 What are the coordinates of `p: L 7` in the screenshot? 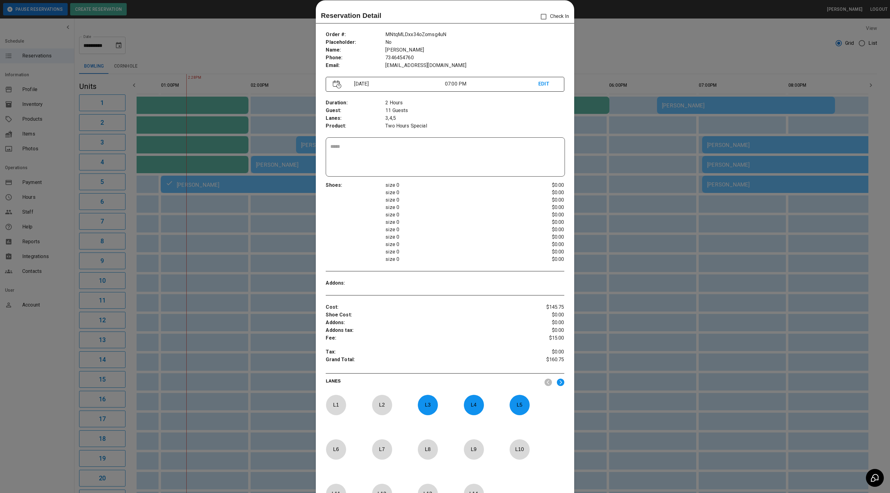 It's located at (382, 449).